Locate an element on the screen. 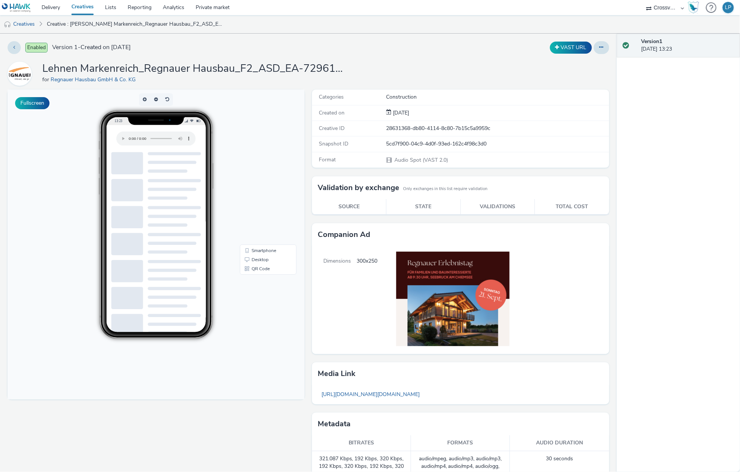 This screenshot has height=472, width=740. li: Desktop is located at coordinates (261, 170).